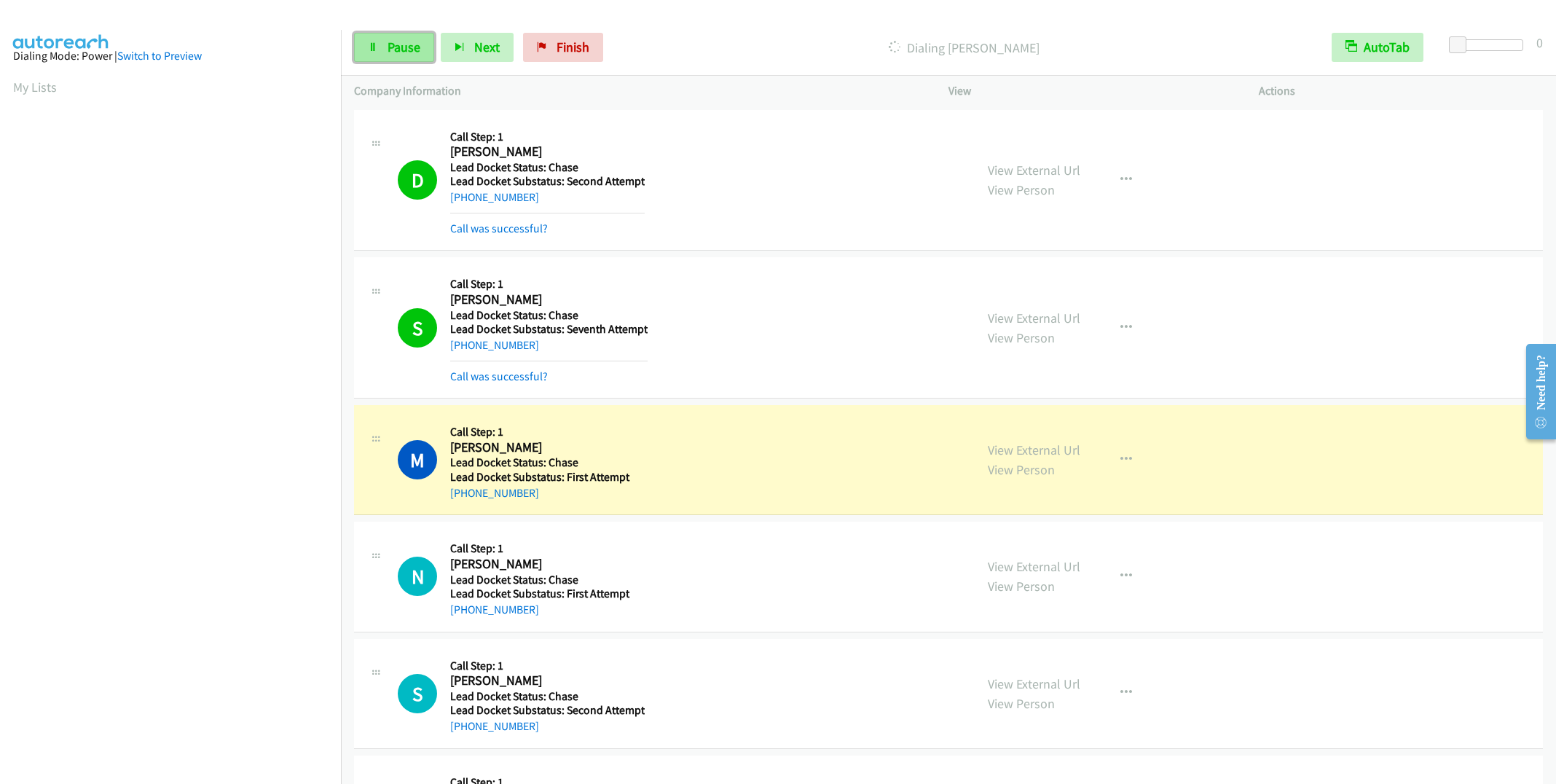 The width and height of the screenshot is (1556, 784). I want to click on h1: D, so click(418, 180).